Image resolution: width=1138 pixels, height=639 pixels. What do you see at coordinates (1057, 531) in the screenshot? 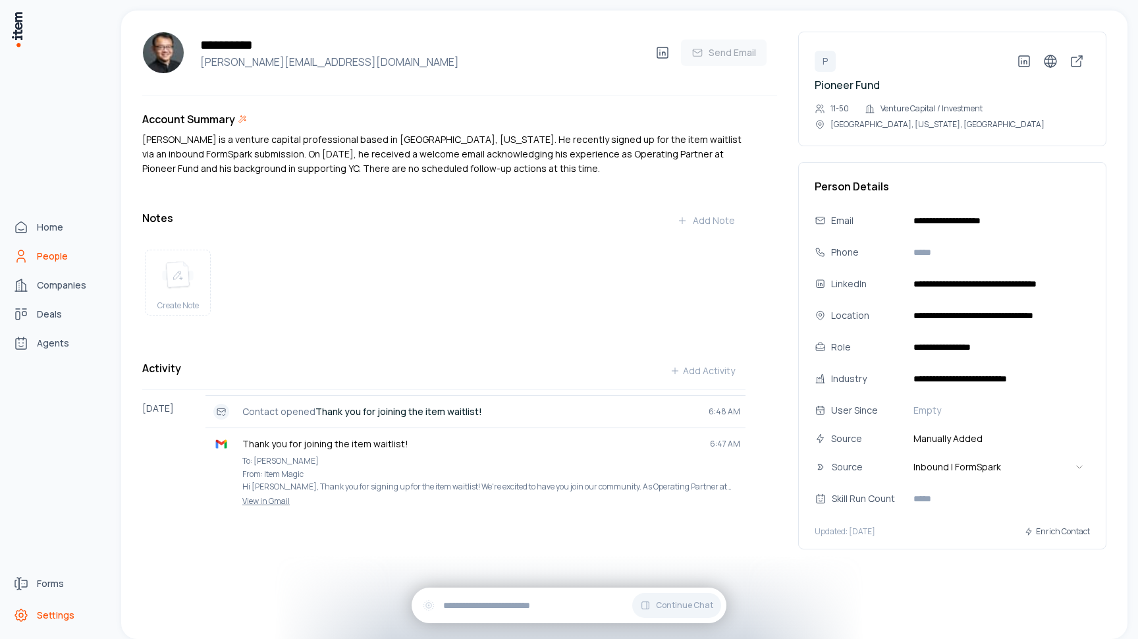
I see `button: Enrich Contact` at bounding box center [1057, 531].